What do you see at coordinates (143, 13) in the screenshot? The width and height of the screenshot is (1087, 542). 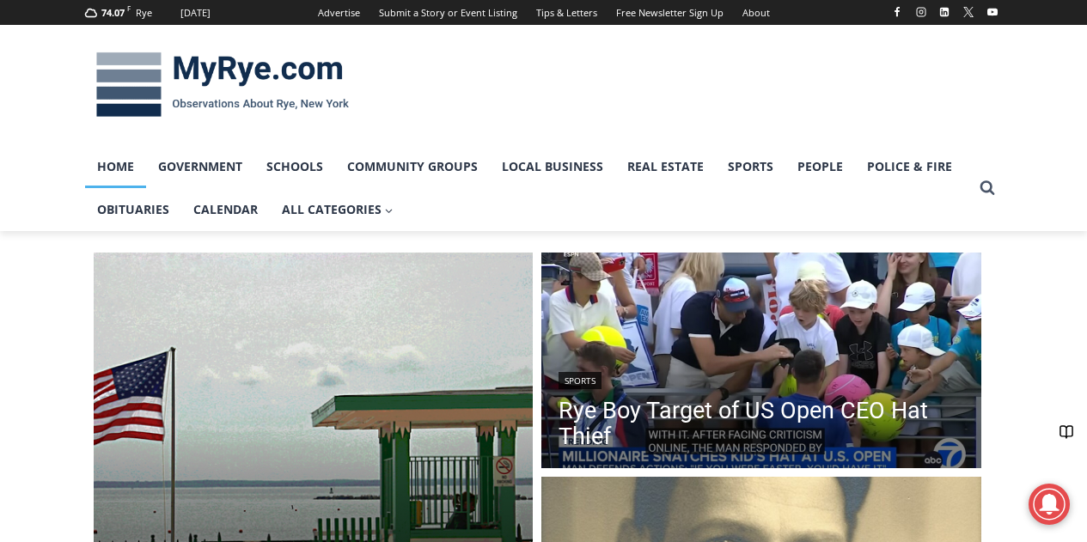 I see `div: Rye` at bounding box center [143, 13].